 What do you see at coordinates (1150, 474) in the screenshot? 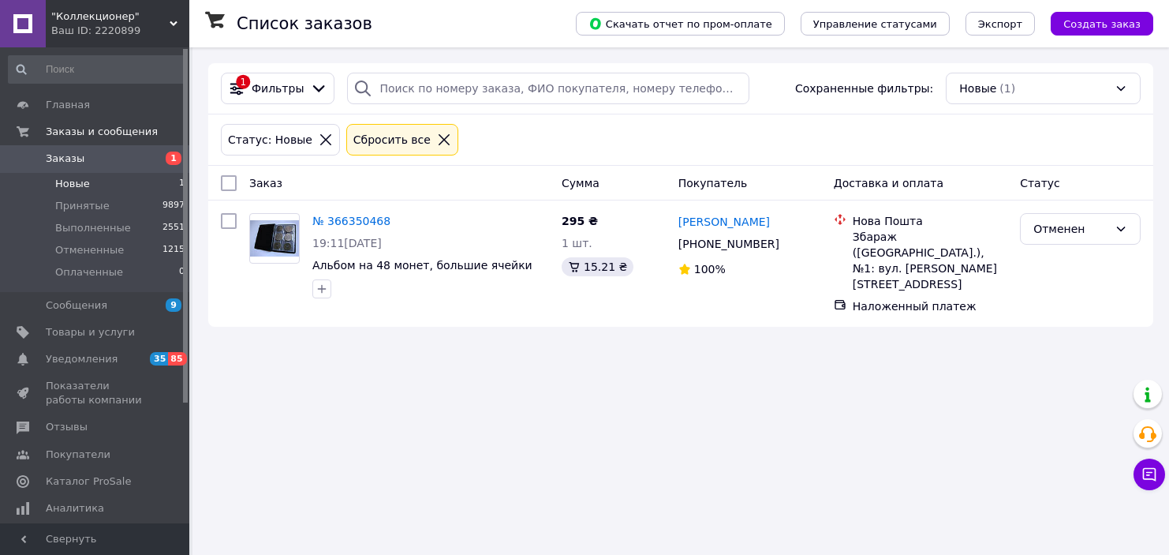
I see `button: Чат с покупателем` at bounding box center [1150, 474].